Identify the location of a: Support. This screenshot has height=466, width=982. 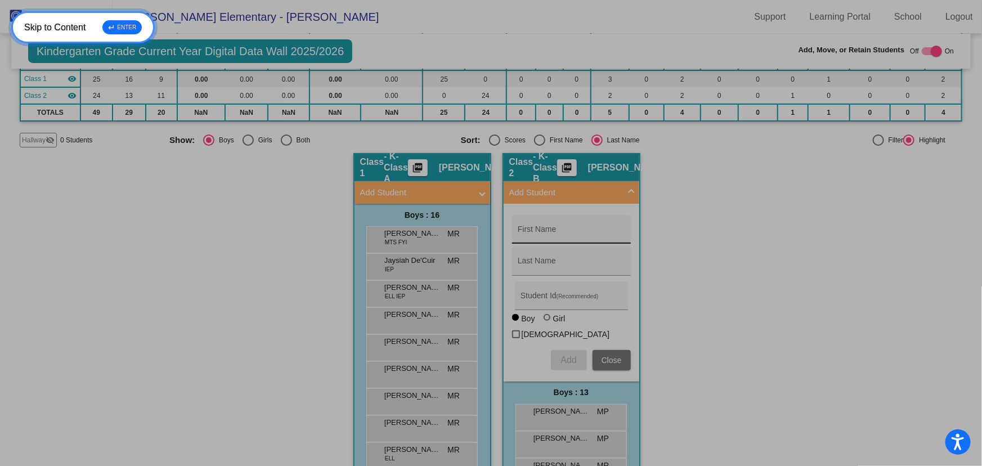
(771, 17).